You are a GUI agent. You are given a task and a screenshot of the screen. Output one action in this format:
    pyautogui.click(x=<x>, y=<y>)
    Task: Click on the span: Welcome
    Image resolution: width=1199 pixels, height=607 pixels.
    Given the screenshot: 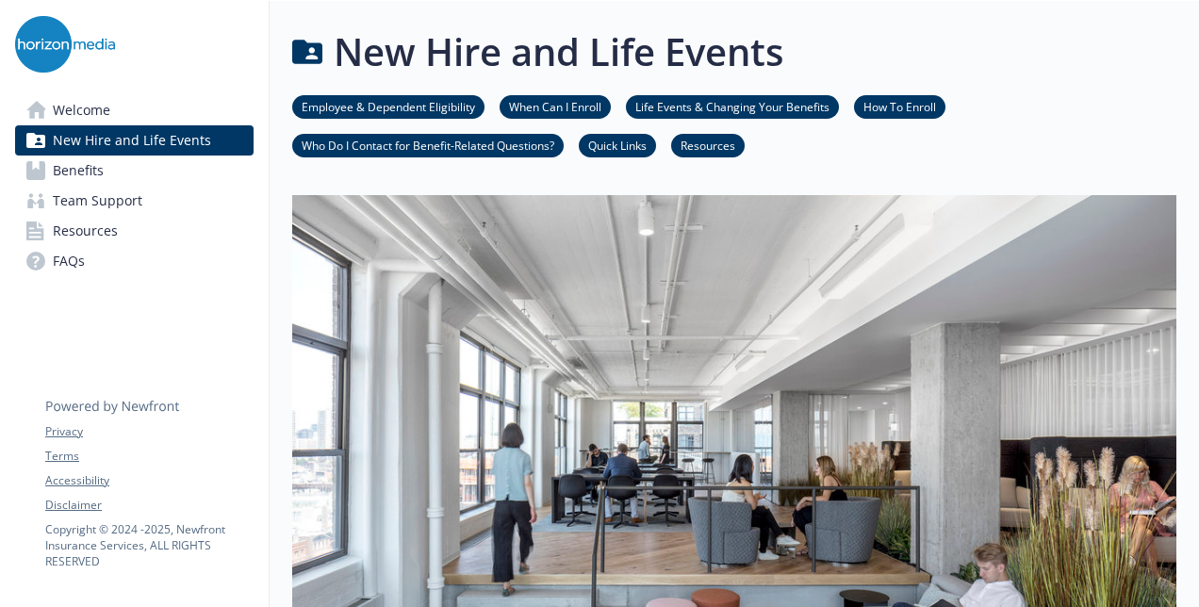 What is the action you would take?
    pyautogui.click(x=81, y=110)
    